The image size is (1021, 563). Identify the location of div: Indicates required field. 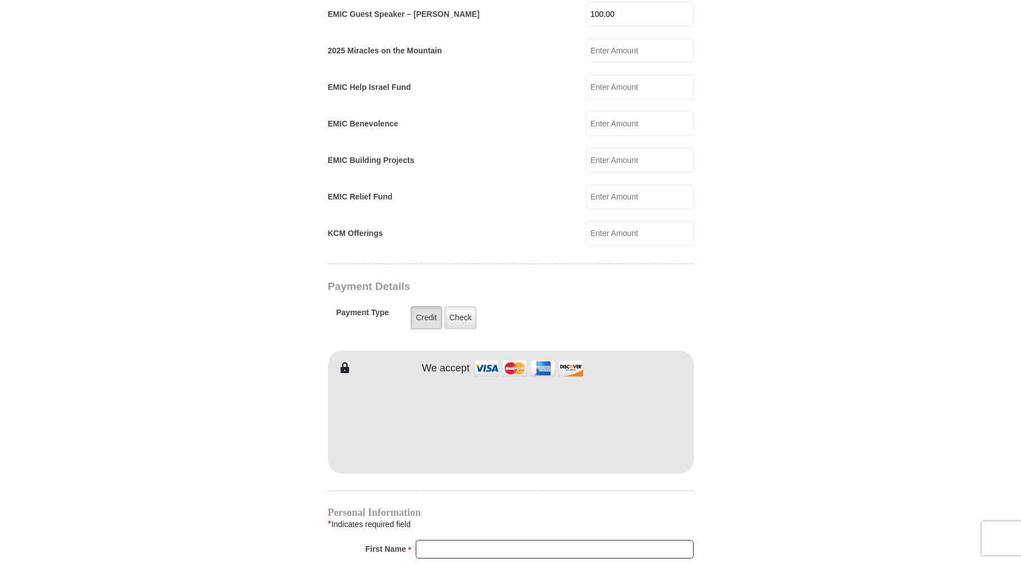
(511, 525).